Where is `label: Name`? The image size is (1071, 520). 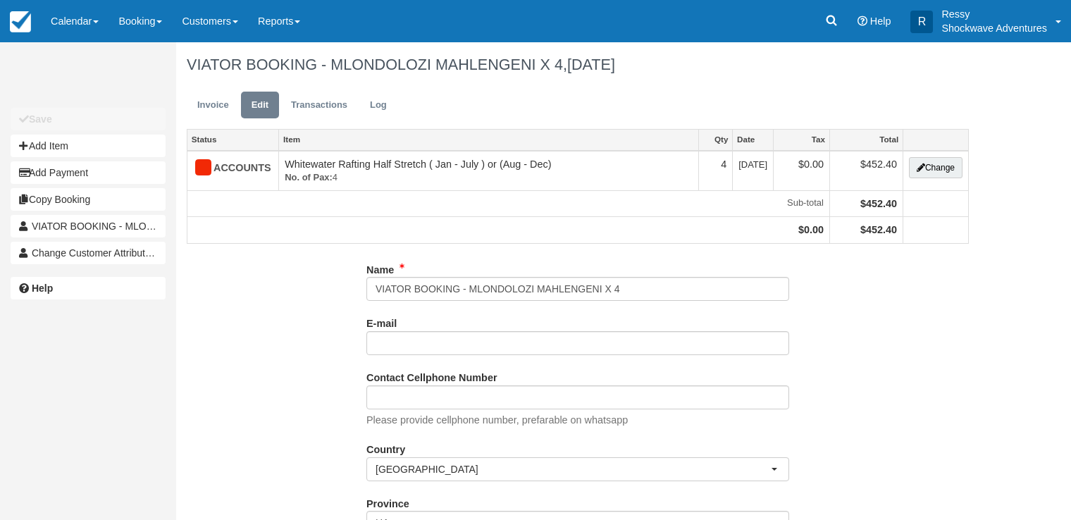 label: Name is located at coordinates (380, 268).